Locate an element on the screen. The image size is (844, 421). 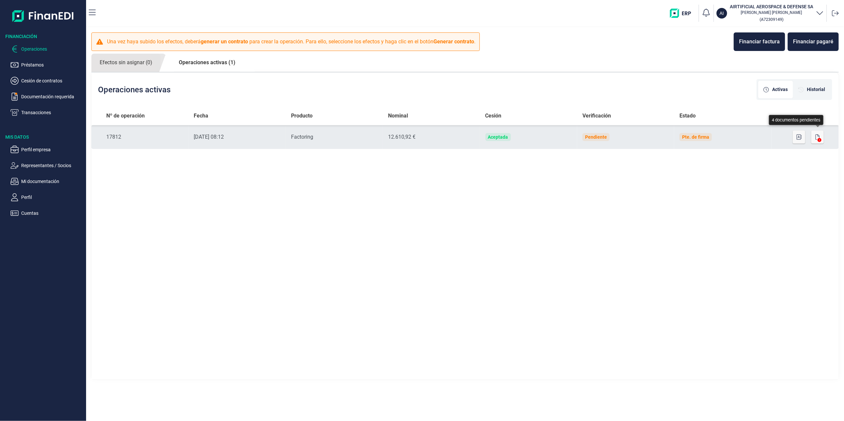
div: Factoring is located at coordinates (334, 137).